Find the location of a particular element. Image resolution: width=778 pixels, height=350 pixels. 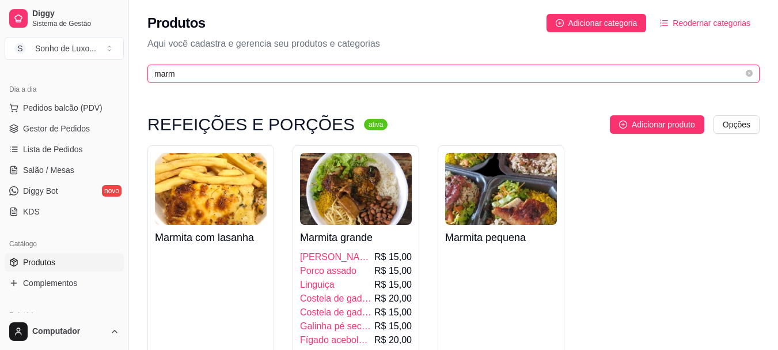

a: Diggy Botnovo is located at coordinates (64, 191).